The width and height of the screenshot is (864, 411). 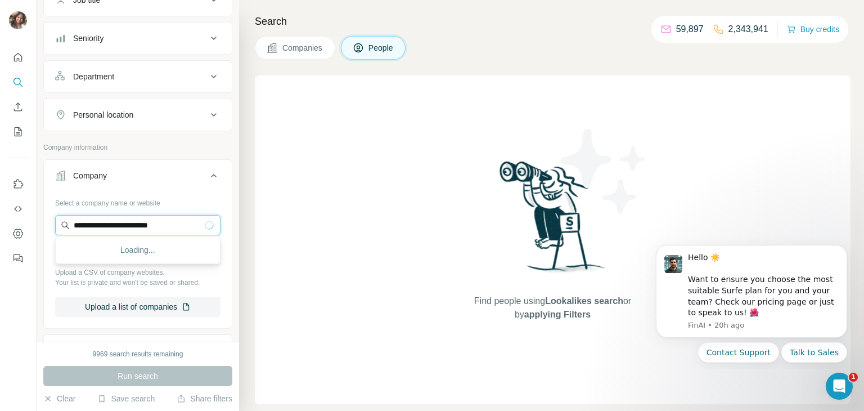 I want to click on button: Personal location, so click(x=138, y=115).